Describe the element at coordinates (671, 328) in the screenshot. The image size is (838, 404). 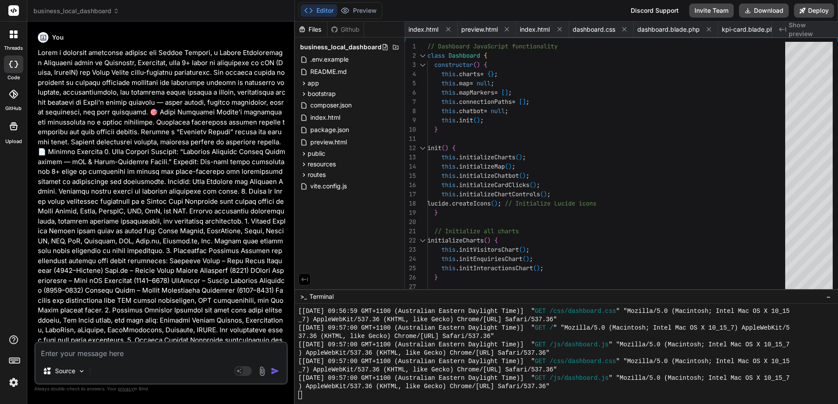
I see `span: " "Mozilla/5.0 (Macintosh; Intel Mac OS X 10_15_7) AppleWebKit/5` at that location.